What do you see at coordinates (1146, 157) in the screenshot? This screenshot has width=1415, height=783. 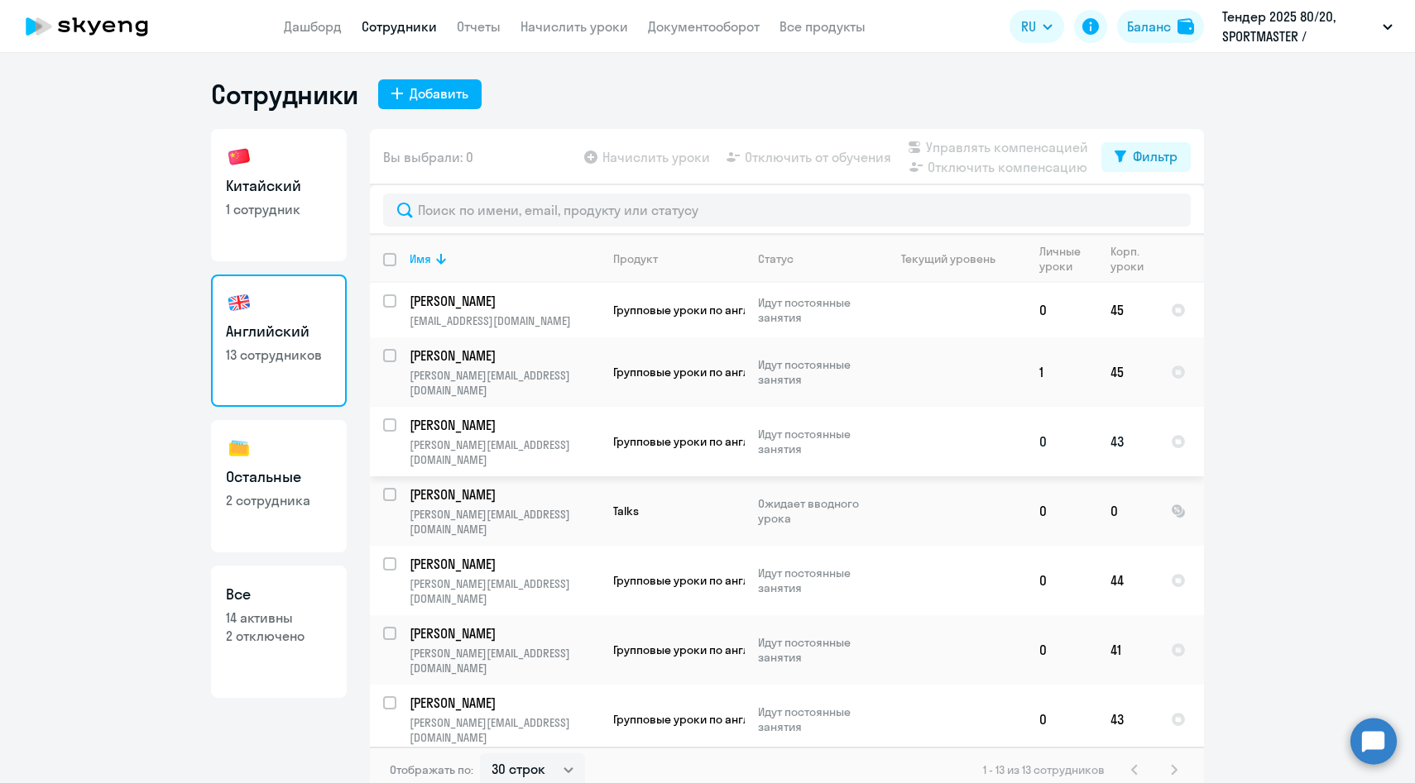 I see `button: Фильтр` at bounding box center [1146, 157].